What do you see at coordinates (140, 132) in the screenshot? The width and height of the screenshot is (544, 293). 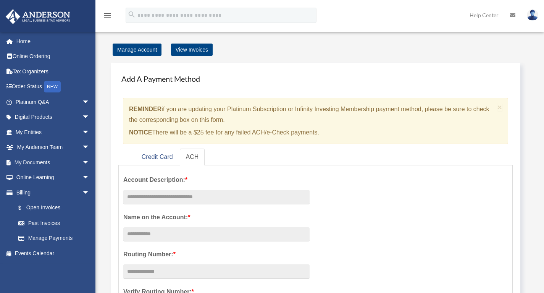 I see `strong: NOTICE` at bounding box center [140, 132].